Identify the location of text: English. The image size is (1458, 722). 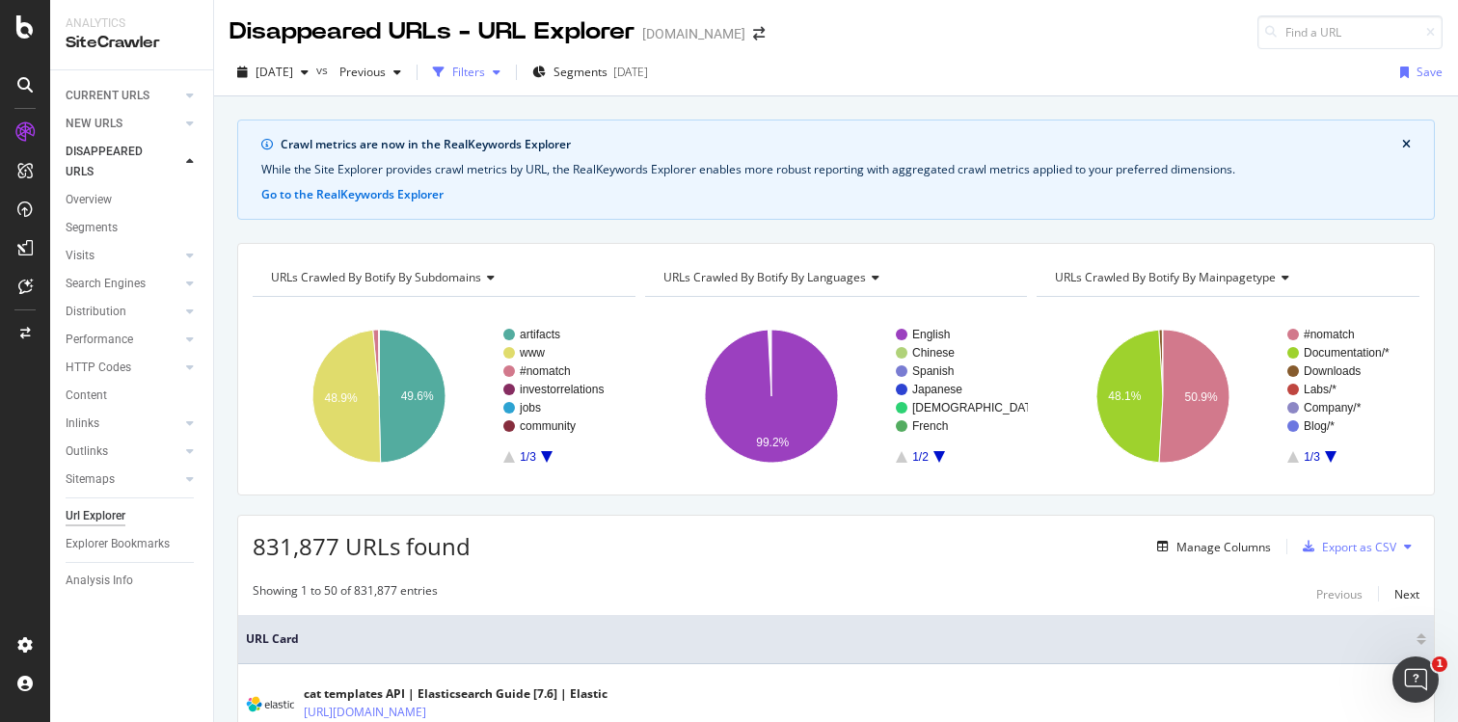
(930, 335).